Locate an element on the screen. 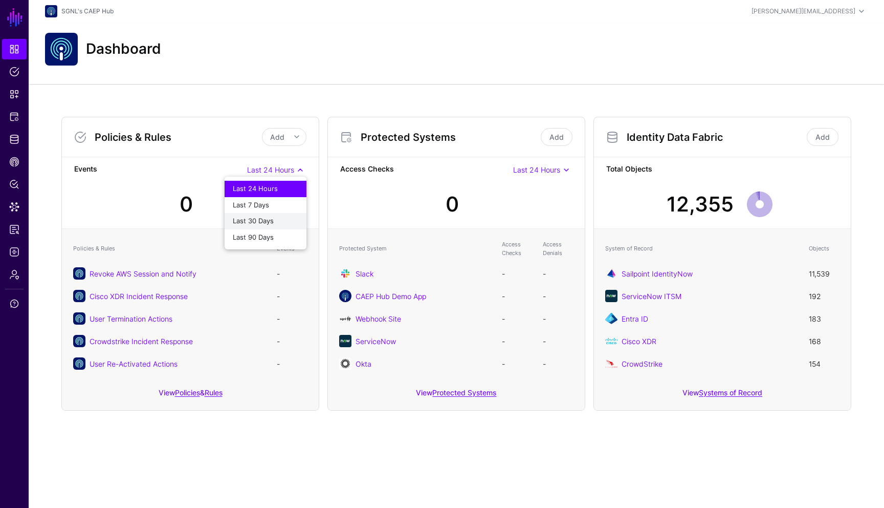 Image resolution: width=884 pixels, height=508 pixels. span: Admin is located at coordinates (14, 274).